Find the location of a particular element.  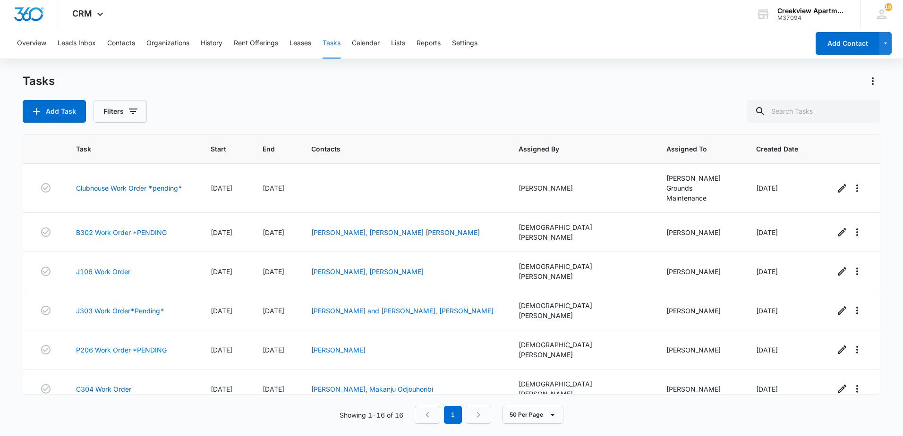

button: Leases is located at coordinates (300, 43).